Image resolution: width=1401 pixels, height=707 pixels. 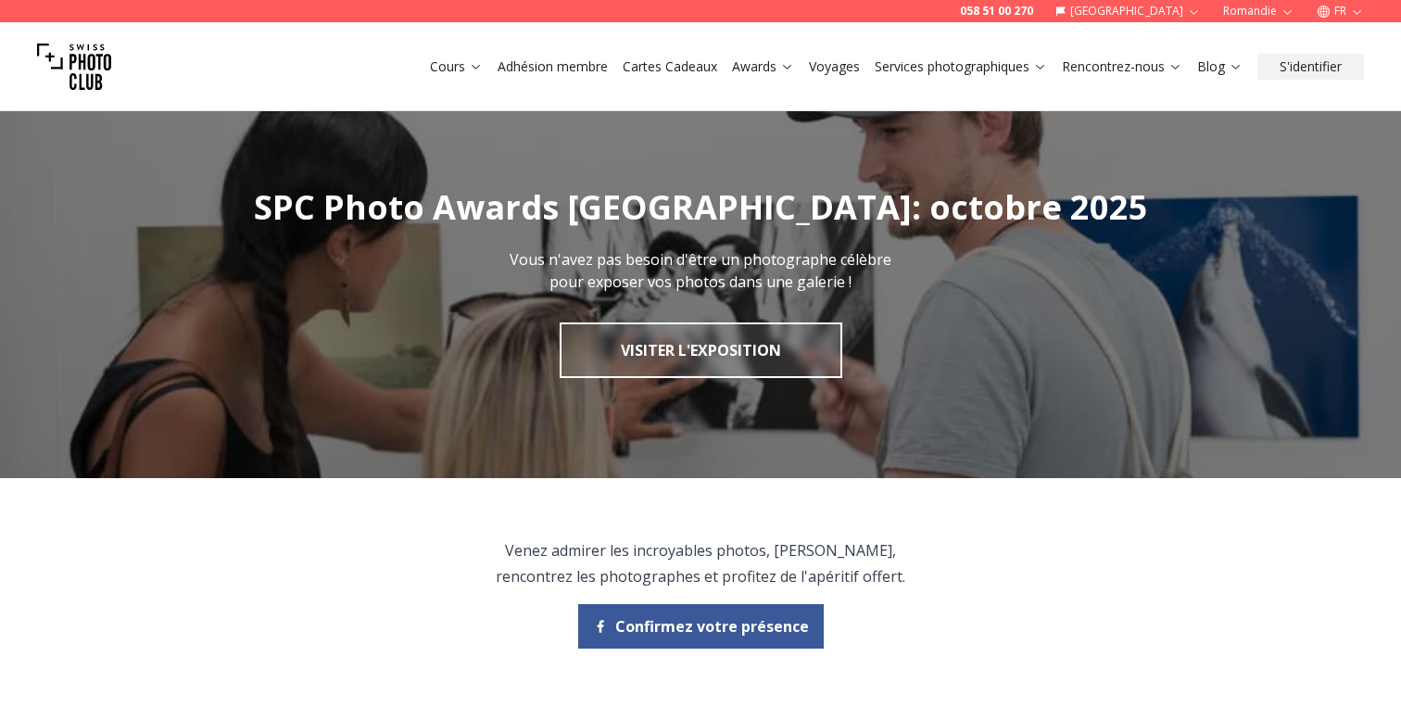 I want to click on button: Voyages, so click(x=834, y=67).